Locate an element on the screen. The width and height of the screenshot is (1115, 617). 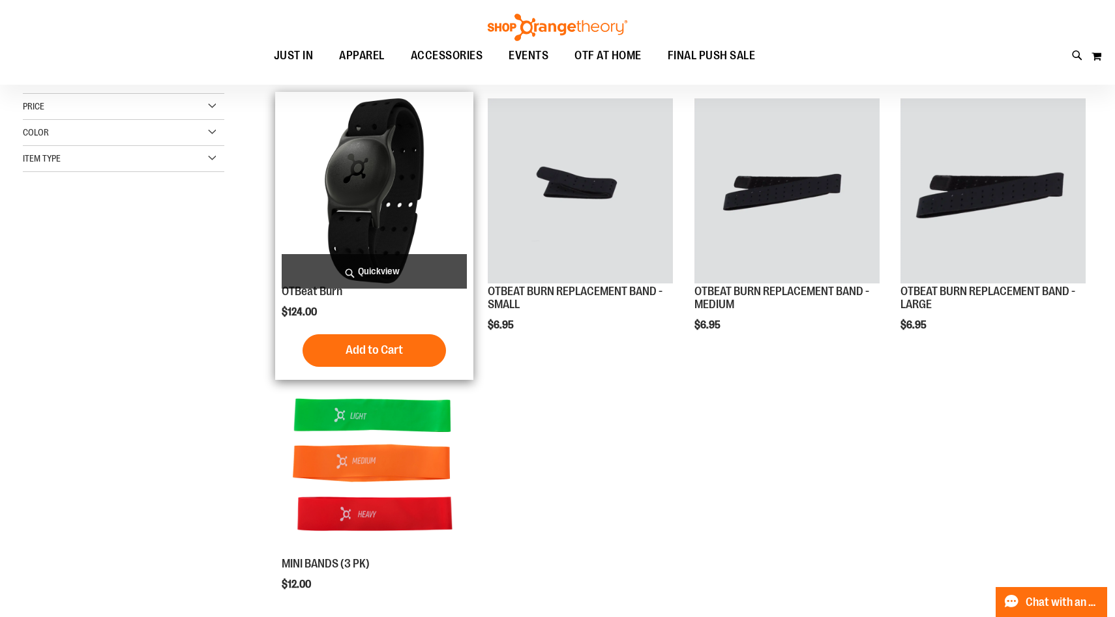
span: Color is located at coordinates (36, 132).